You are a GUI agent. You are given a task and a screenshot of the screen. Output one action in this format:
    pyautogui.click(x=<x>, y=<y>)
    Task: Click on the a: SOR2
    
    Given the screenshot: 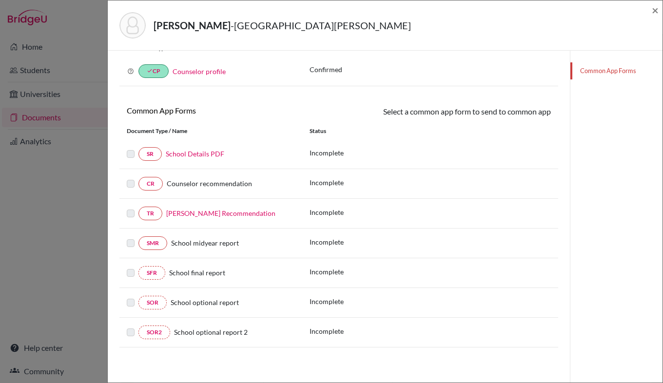 What is the action you would take?
    pyautogui.click(x=154, y=332)
    